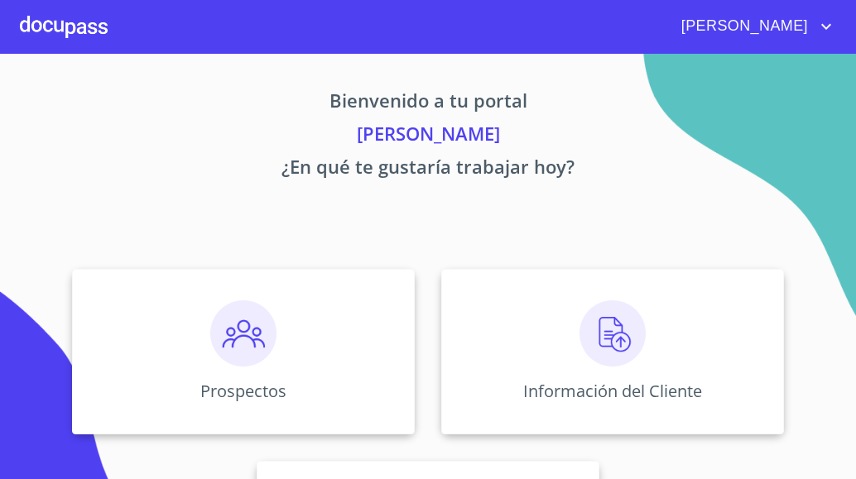 The height and width of the screenshot is (479, 856). What do you see at coordinates (752, 26) in the screenshot?
I see `button: account of current user` at bounding box center [752, 26].